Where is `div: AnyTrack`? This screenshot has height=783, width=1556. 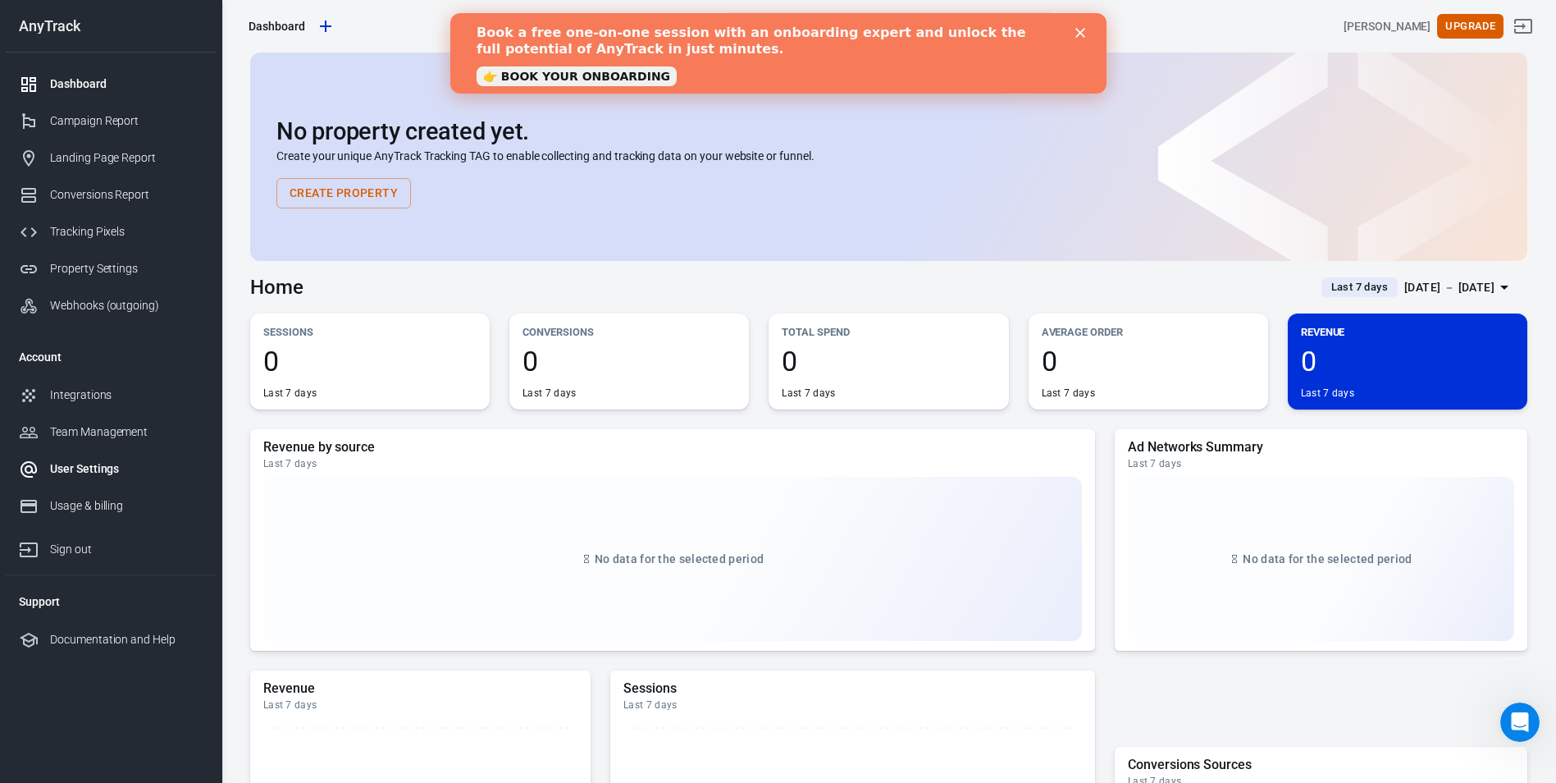 div: AnyTrack is located at coordinates (111, 26).